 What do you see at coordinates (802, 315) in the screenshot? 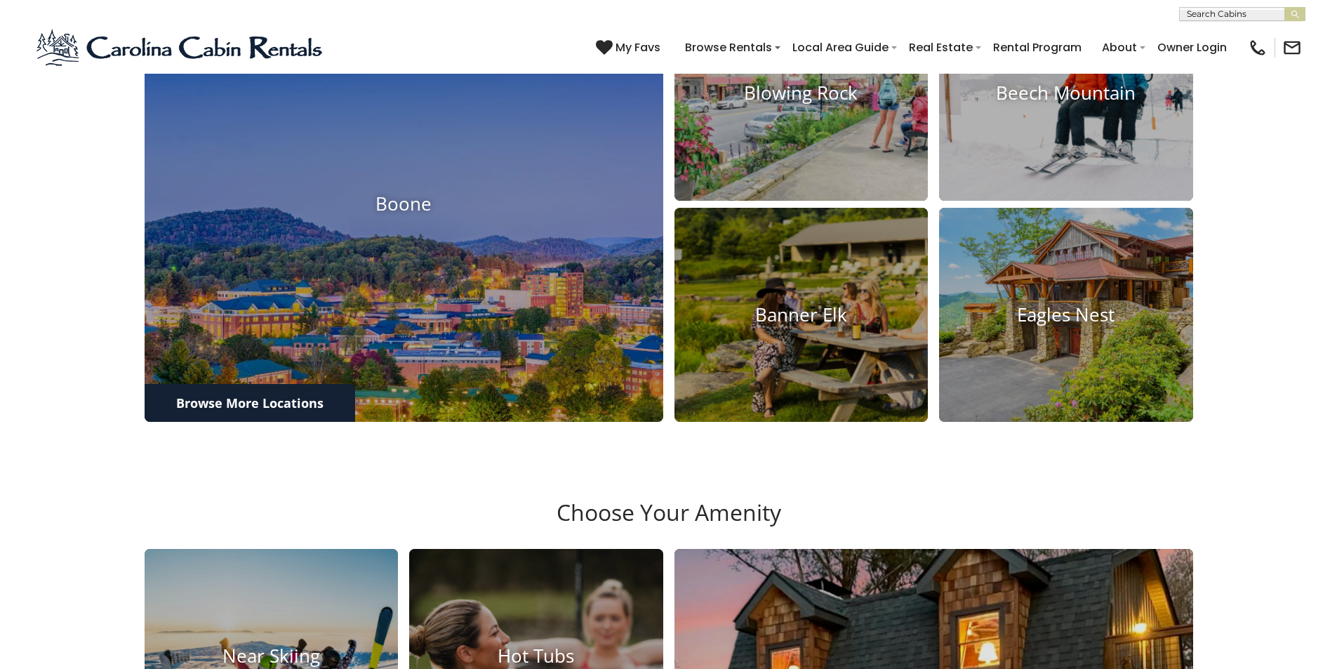
I see `h4: Banner Elk` at bounding box center [802, 315].